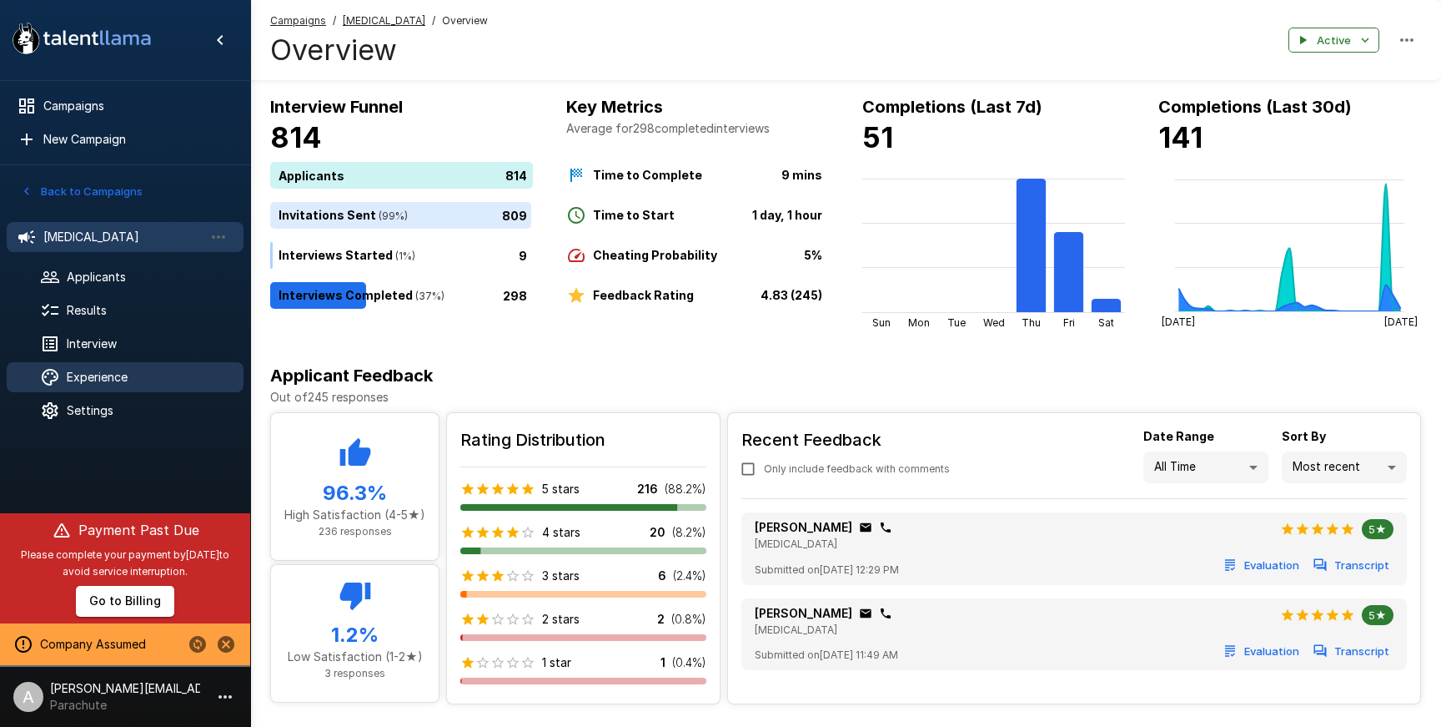  What do you see at coordinates (857, 469) in the screenshot?
I see `span: Only include feedback with comments` at bounding box center [857, 469].